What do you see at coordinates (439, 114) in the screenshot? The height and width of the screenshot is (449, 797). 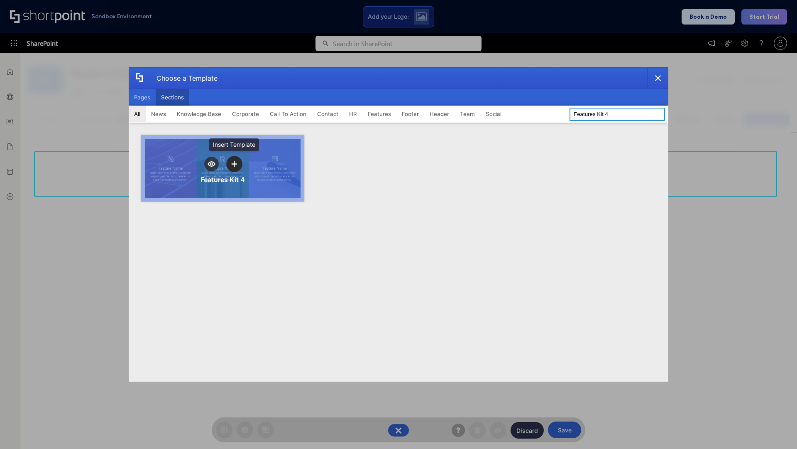 I see `button: Header` at bounding box center [439, 114].